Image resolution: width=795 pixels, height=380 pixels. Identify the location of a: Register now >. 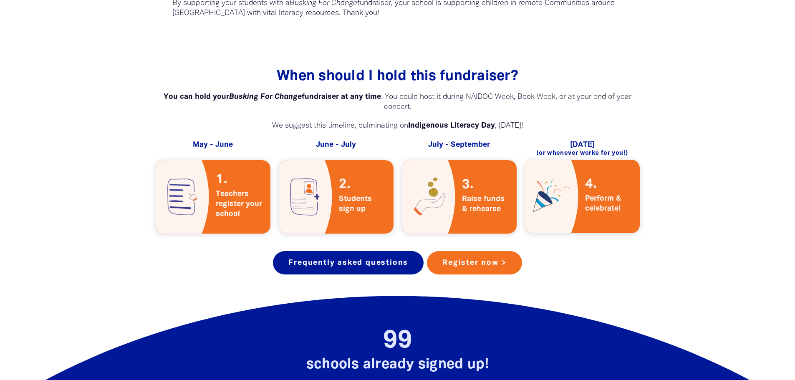
(474, 263).